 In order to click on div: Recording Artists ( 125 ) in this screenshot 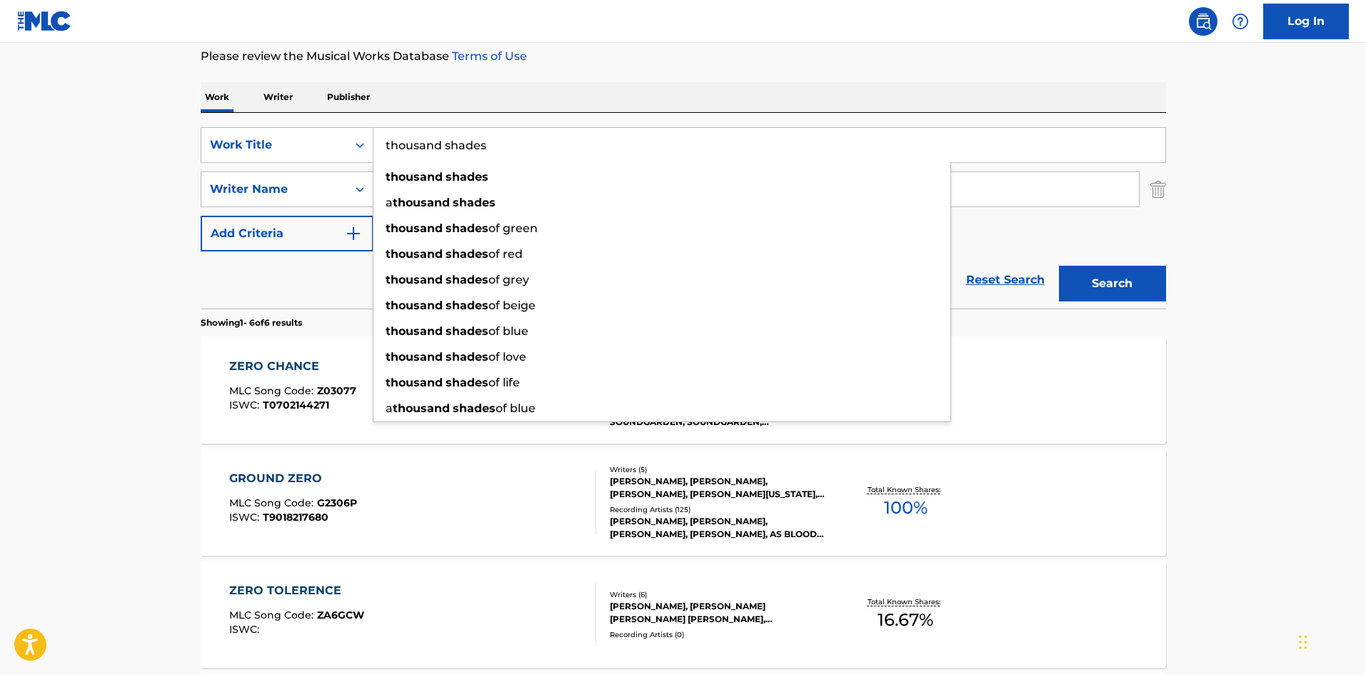, I will do `click(718, 509)`.